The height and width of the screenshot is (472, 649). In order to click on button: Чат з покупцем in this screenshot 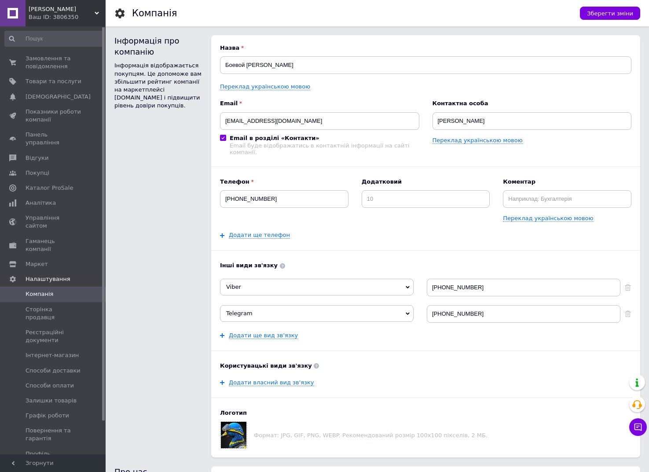, I will do `click(638, 427)`.